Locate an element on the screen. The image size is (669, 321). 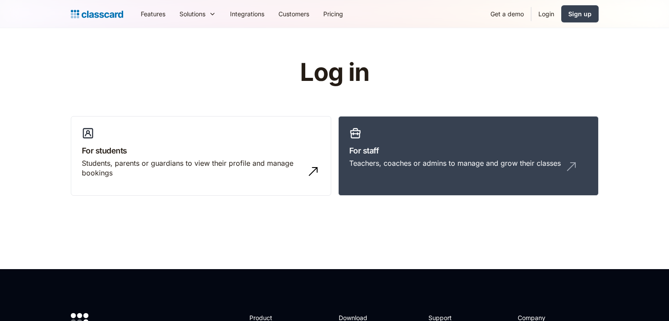
div: Teachers, coaches or admins to manage and grow their classes is located at coordinates (455, 163).